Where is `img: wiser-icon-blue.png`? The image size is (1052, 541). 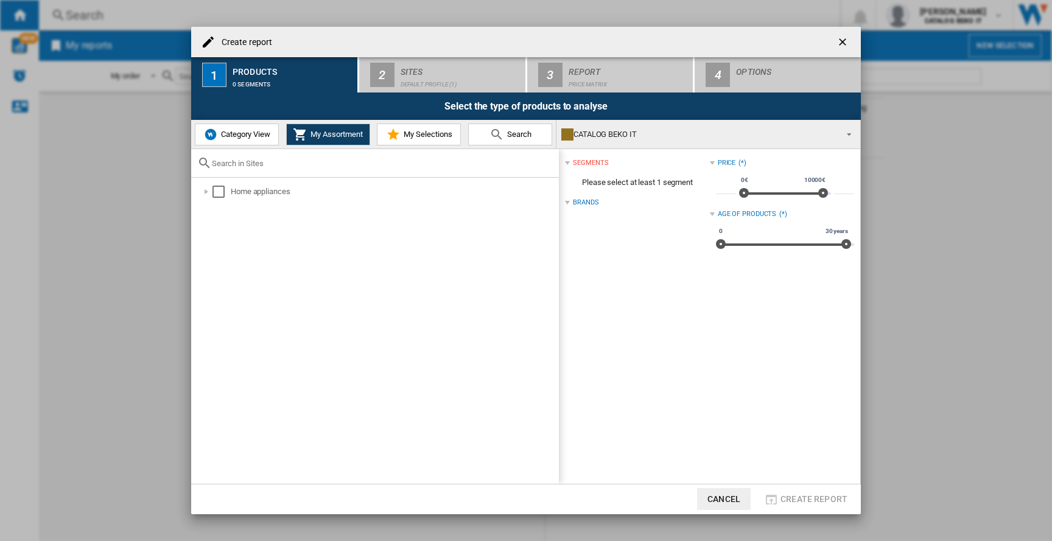 img: wiser-icon-blue.png is located at coordinates (211, 135).